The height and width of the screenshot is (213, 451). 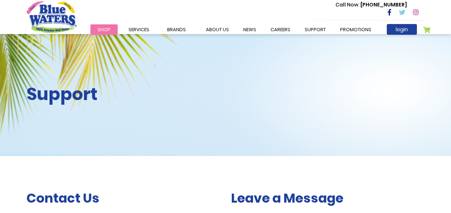 I want to click on a: careers, so click(x=280, y=29).